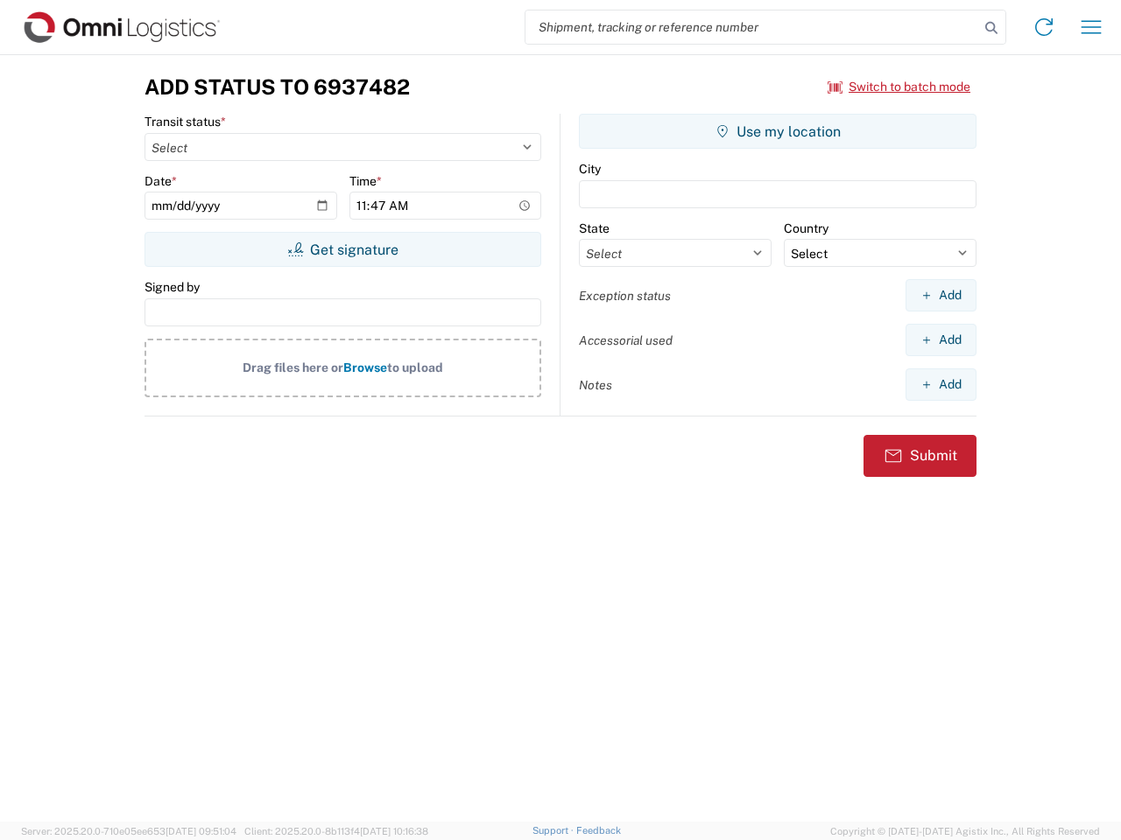 The width and height of the screenshot is (1121, 840). What do you see at coordinates (898, 87) in the screenshot?
I see `button: Switch to batch mode` at bounding box center [898, 87].